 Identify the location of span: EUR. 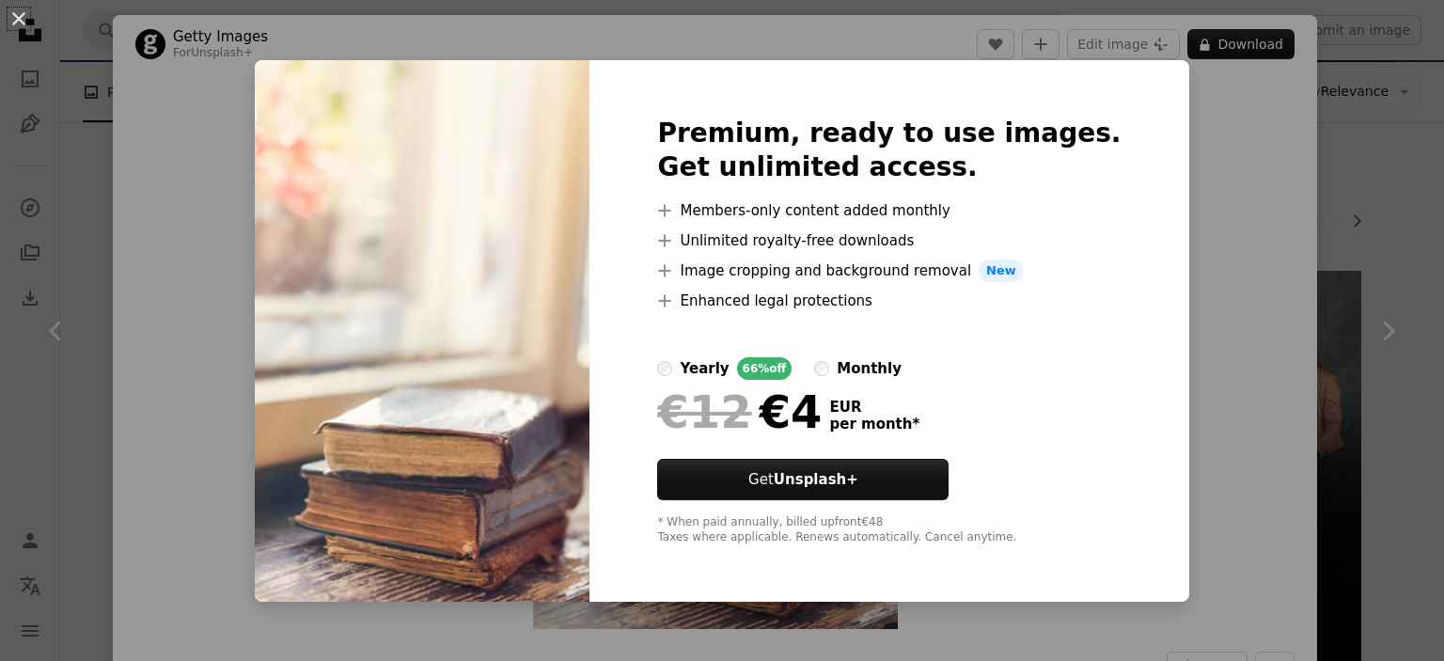
(874, 407).